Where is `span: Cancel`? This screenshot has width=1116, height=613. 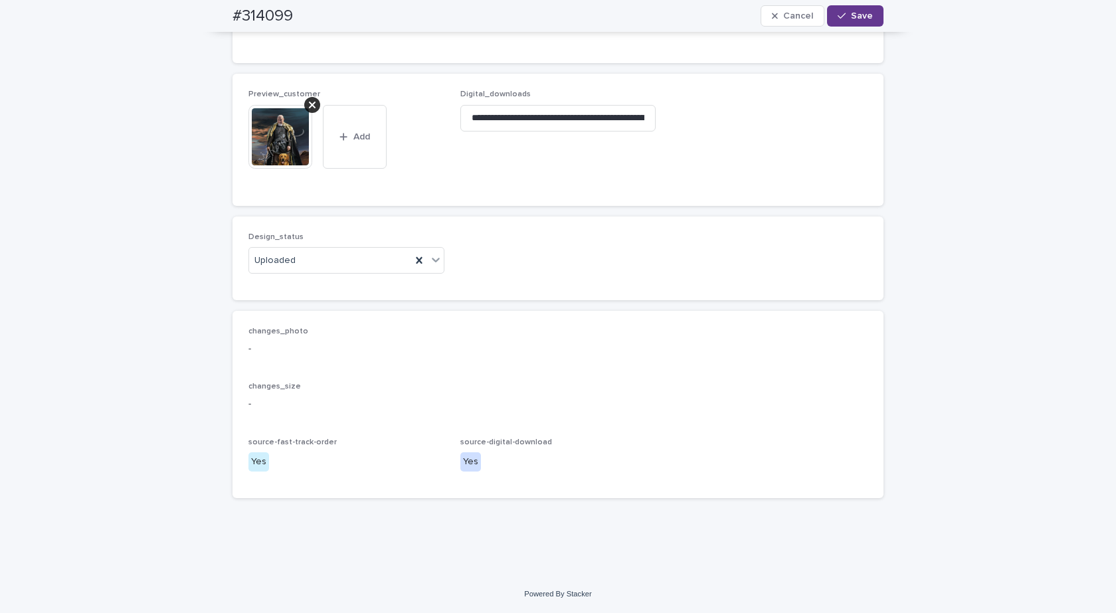 span: Cancel is located at coordinates (798, 16).